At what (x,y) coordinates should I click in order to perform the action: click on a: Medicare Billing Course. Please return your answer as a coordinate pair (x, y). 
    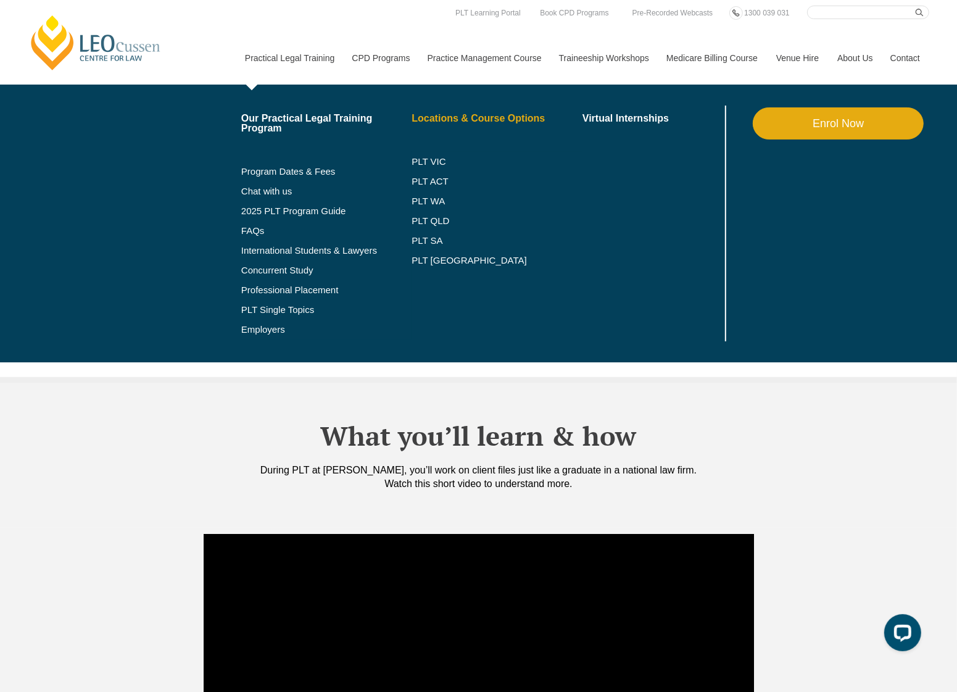
    Looking at the image, I should click on (712, 58).